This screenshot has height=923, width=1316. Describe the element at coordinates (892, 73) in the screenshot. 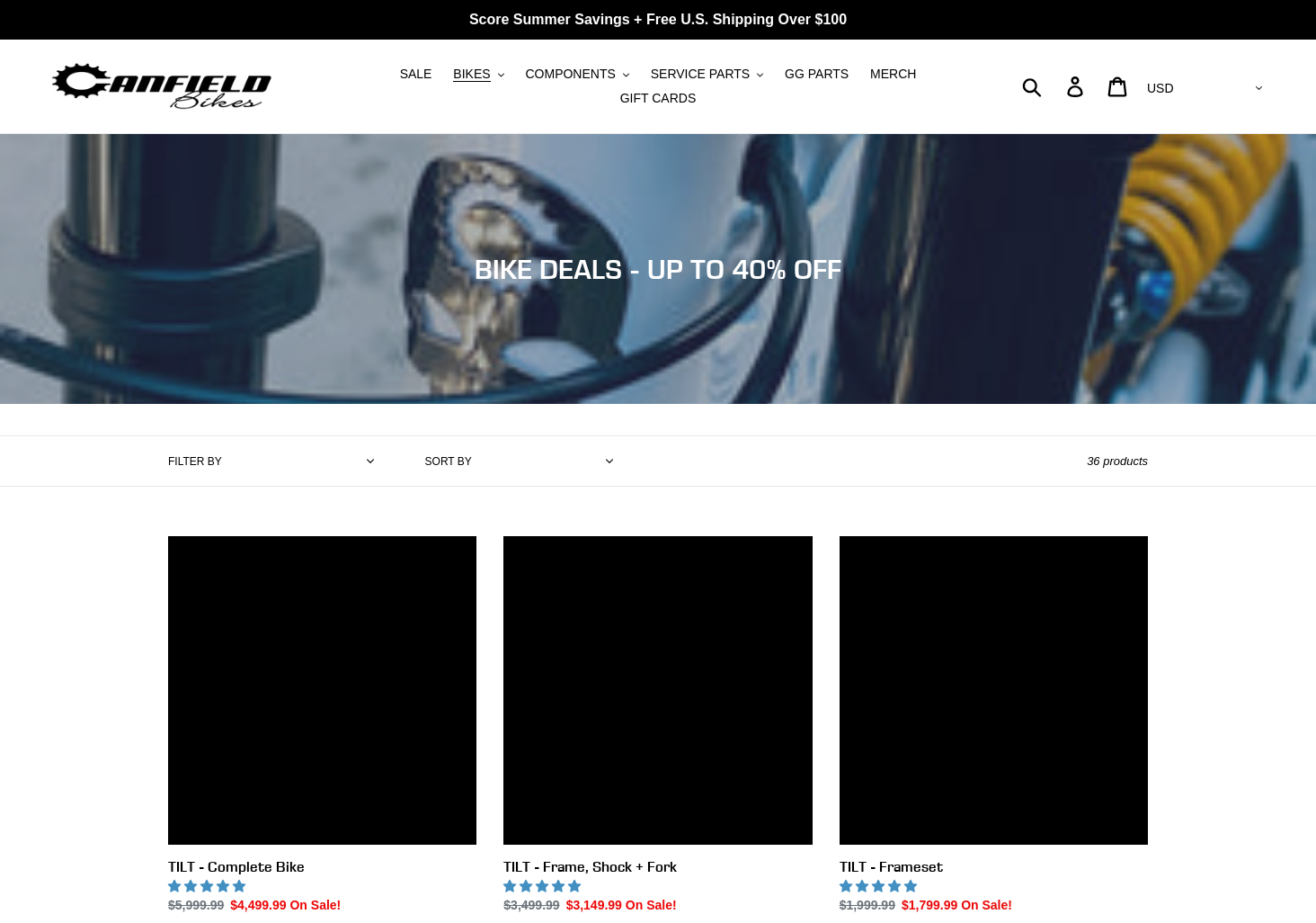

I see `a: MERCH` at that location.